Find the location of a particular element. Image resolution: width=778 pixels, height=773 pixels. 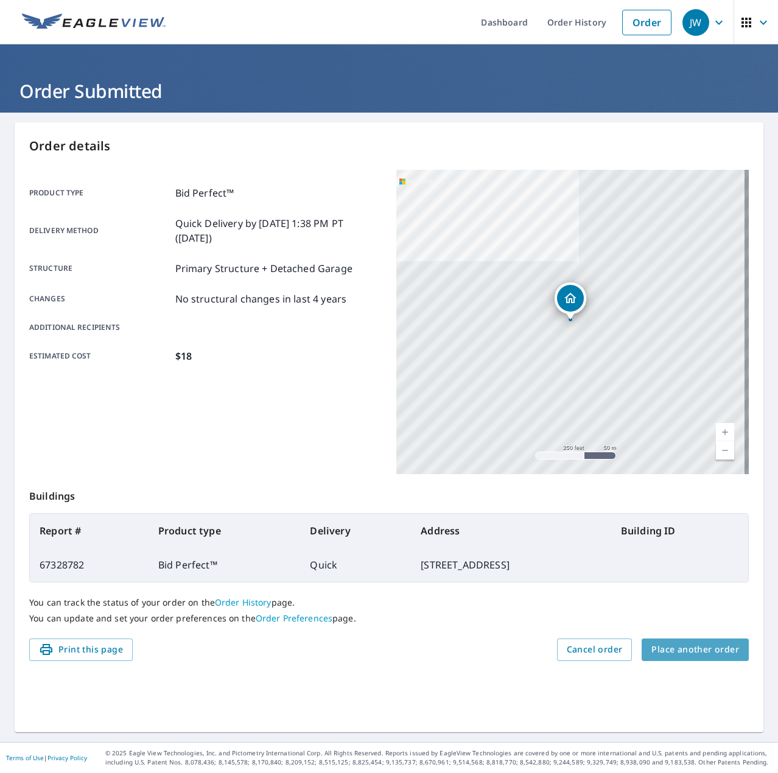

span: Place another order is located at coordinates (695, 649).